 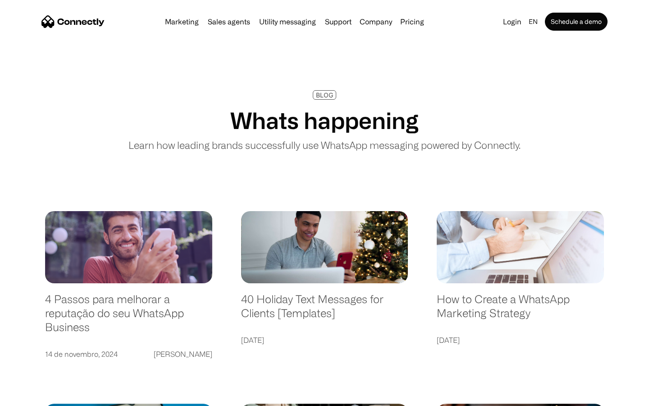 What do you see at coordinates (182, 22) in the screenshot?
I see `a: Marketing` at bounding box center [182, 22].